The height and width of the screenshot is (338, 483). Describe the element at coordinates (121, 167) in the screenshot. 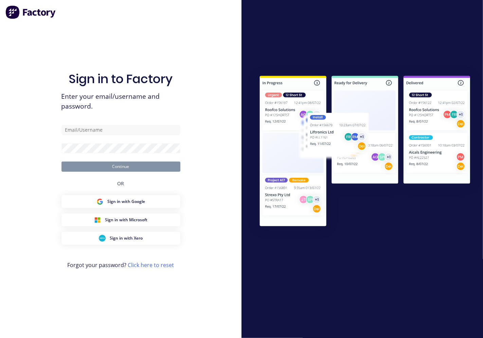

I see `button: Continue` at that location.